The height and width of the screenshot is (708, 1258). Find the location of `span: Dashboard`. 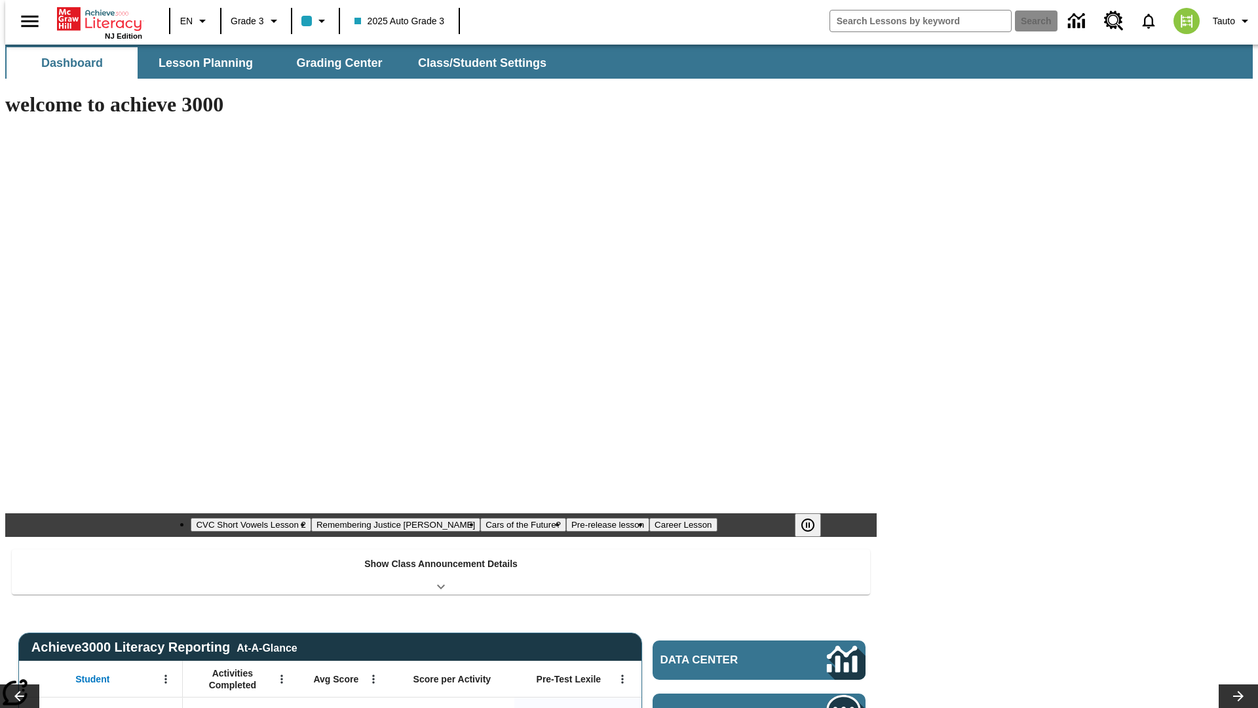

span: Dashboard is located at coordinates (72, 63).